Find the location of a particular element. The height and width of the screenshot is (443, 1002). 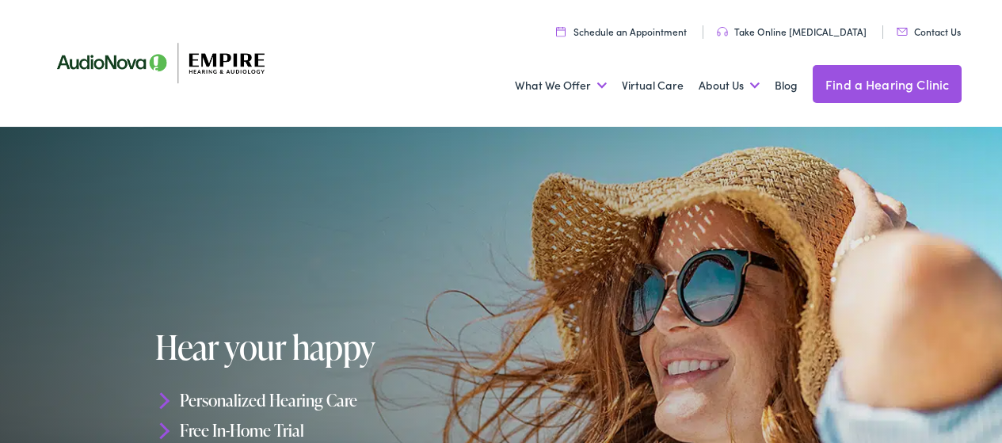

a: Contact Us is located at coordinates (928, 31).